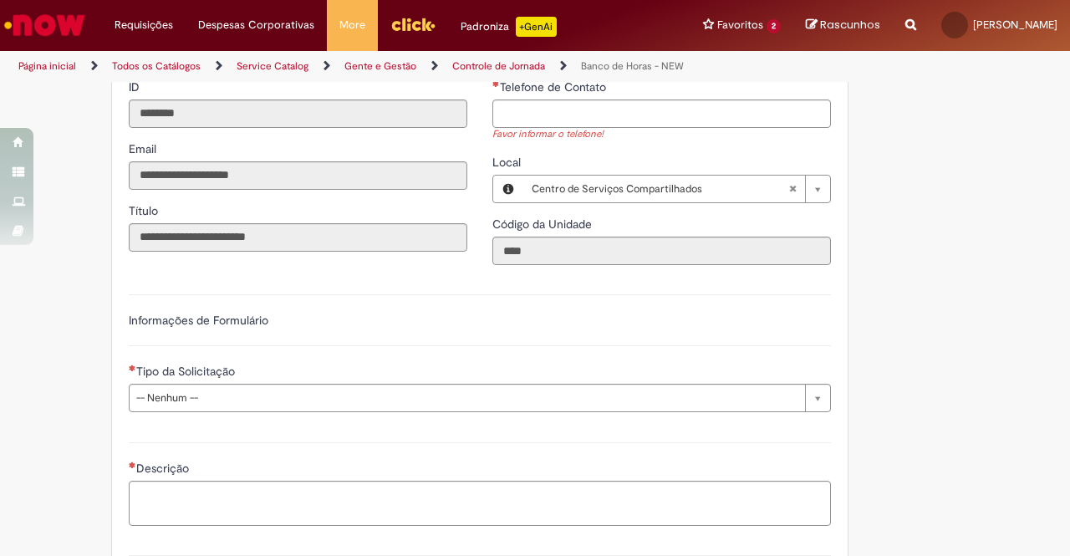  Describe the element at coordinates (272, 66) in the screenshot. I see `a: Service Catalog` at that location.